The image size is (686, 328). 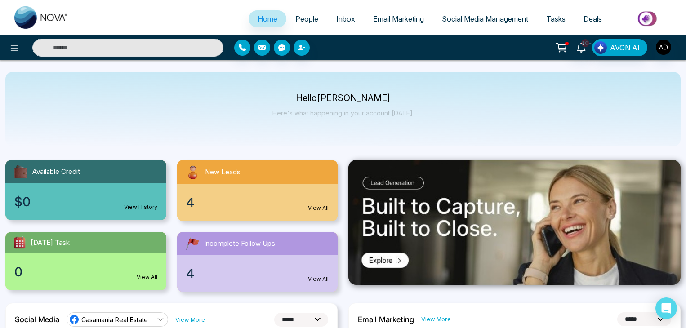 I want to click on img: Market-place.gif, so click(x=647, y=18).